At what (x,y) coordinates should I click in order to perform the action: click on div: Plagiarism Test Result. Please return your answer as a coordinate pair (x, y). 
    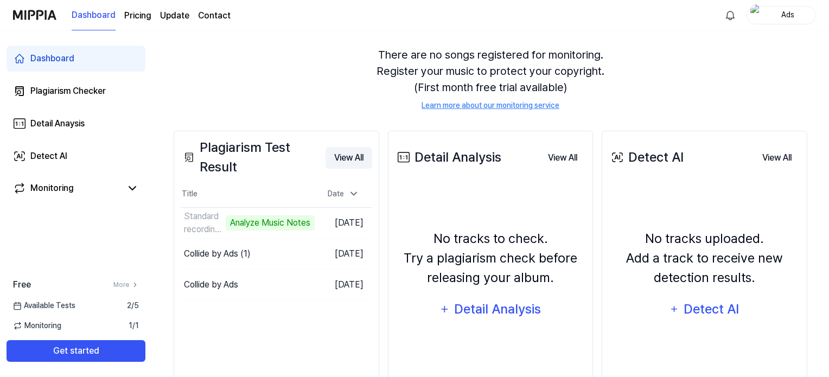
    Looking at the image, I should click on (253, 157).